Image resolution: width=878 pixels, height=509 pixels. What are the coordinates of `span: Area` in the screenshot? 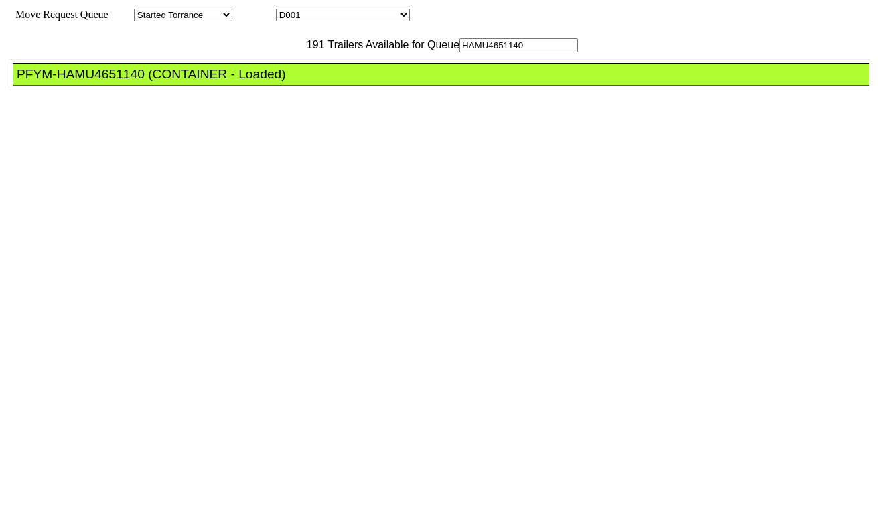 It's located at (121, 14).